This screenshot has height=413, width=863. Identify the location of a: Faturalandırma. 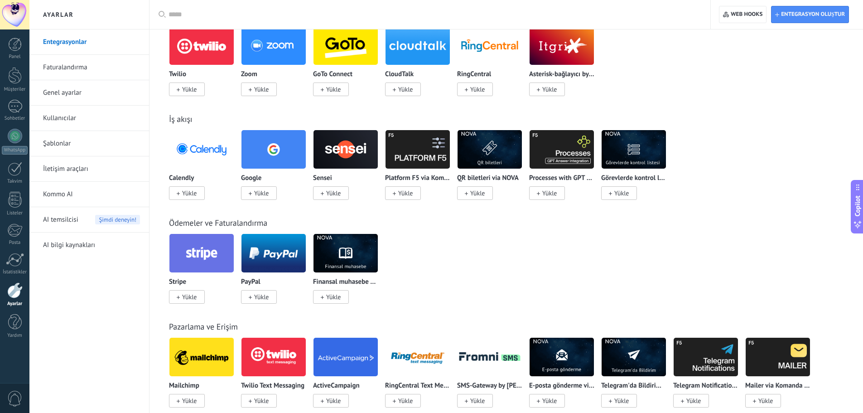
(92, 68).